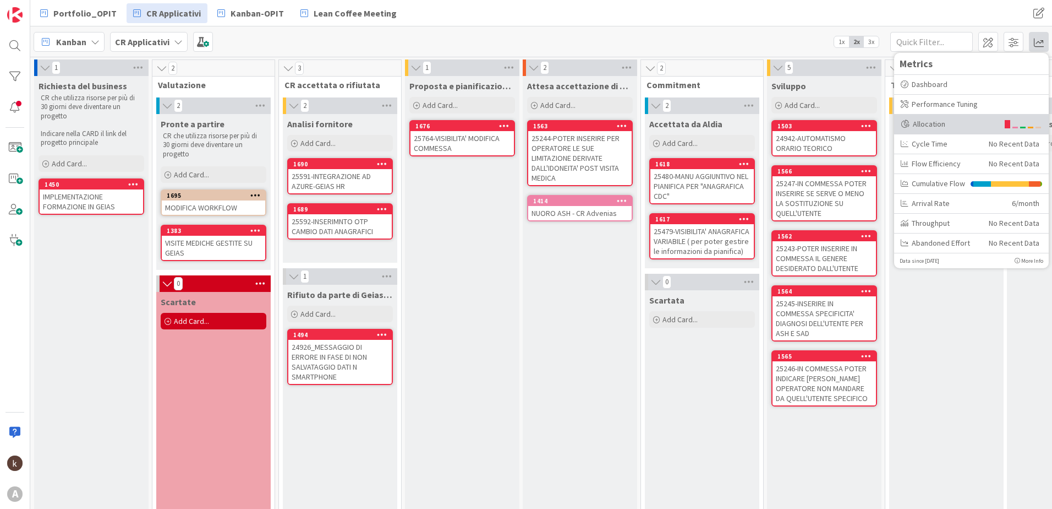  I want to click on a: 1450IMPLEMENTAZIONE FORMAZIONE IN GEIAS, so click(91, 197).